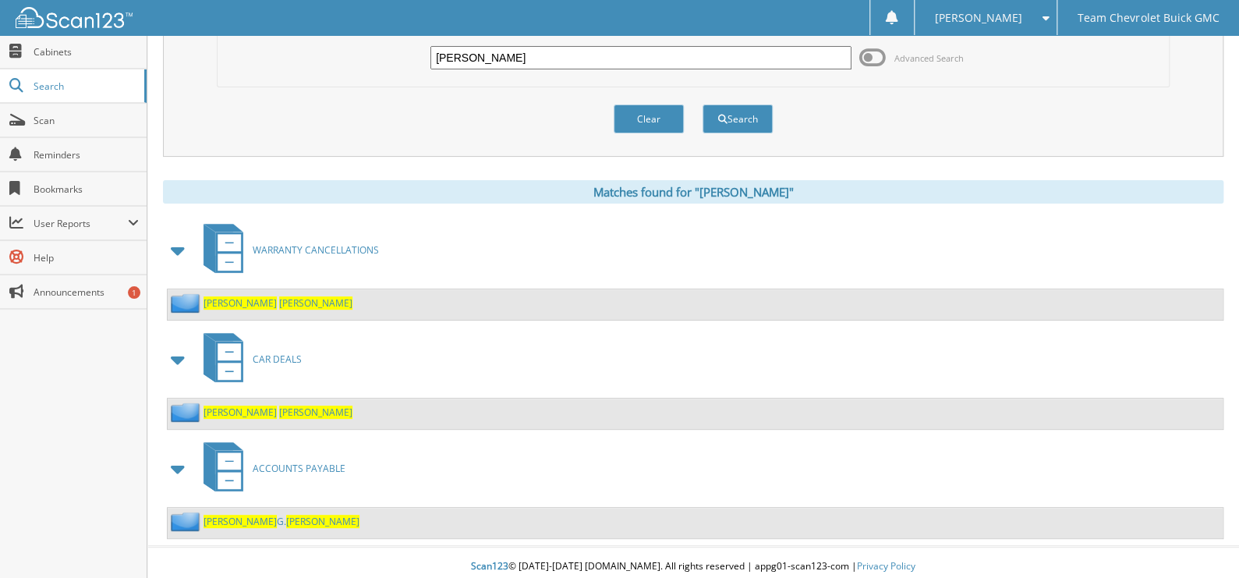  What do you see at coordinates (248, 359) in the screenshot?
I see `a: CAR DEALS` at bounding box center [248, 359].